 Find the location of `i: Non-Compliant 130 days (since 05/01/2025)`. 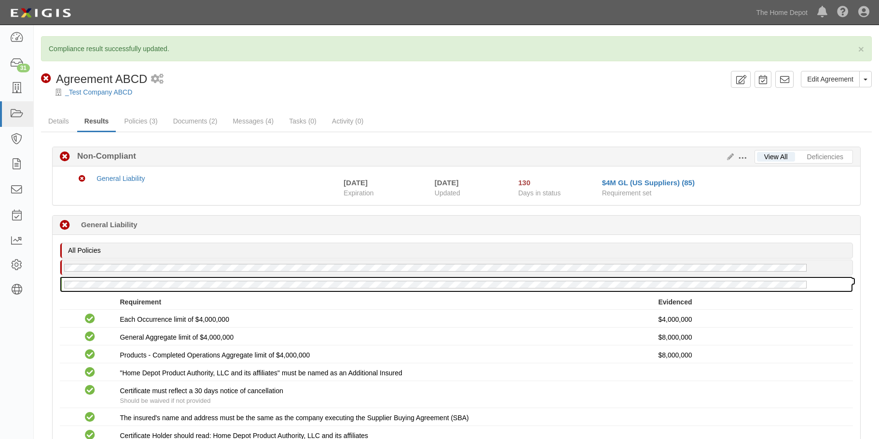

i: Non-Compliant 130 days (since 05/01/2025) is located at coordinates (65, 225).